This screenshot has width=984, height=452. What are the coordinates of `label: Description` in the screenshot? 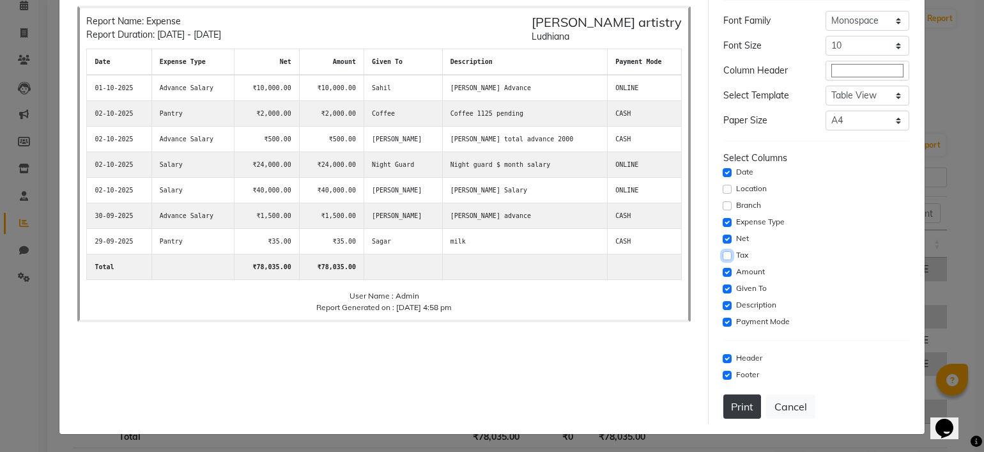 It's located at (756, 305).